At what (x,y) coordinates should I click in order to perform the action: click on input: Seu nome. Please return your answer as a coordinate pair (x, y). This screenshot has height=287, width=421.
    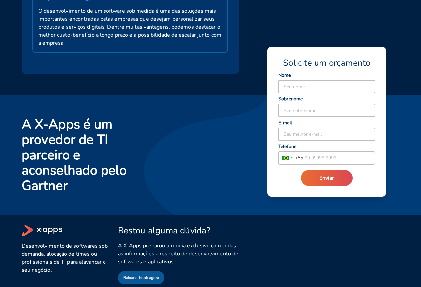
    Looking at the image, I should click on (327, 87).